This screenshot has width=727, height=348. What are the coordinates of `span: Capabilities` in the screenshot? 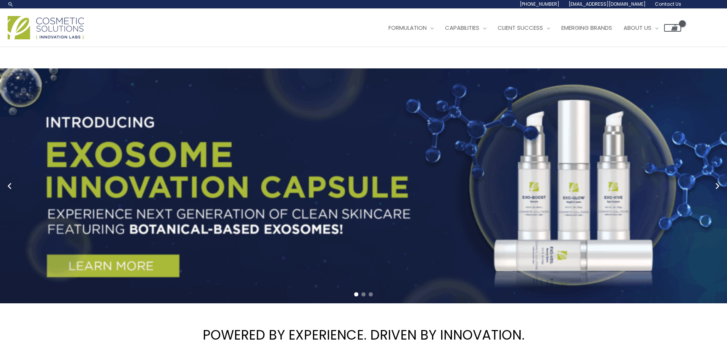 It's located at (462, 27).